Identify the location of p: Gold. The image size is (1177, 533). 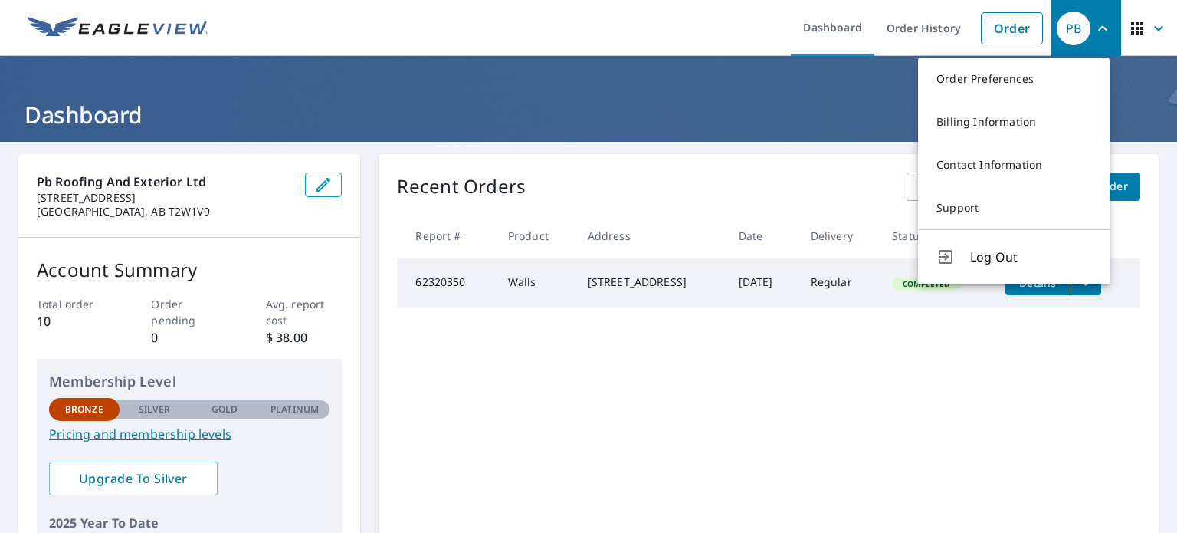
(224, 409).